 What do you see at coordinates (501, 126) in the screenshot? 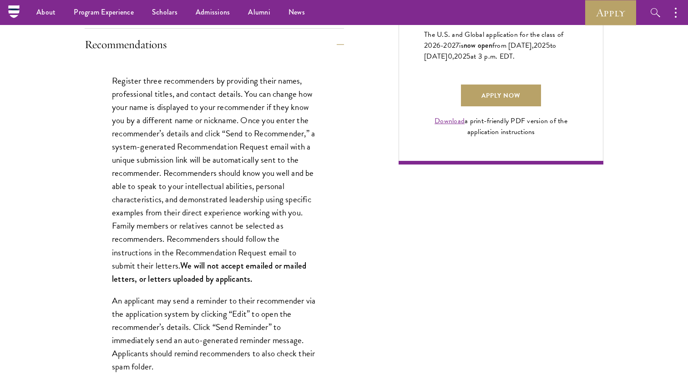
I see `div: a print-friendly PDF version of the application instructions` at bounding box center [501, 126].